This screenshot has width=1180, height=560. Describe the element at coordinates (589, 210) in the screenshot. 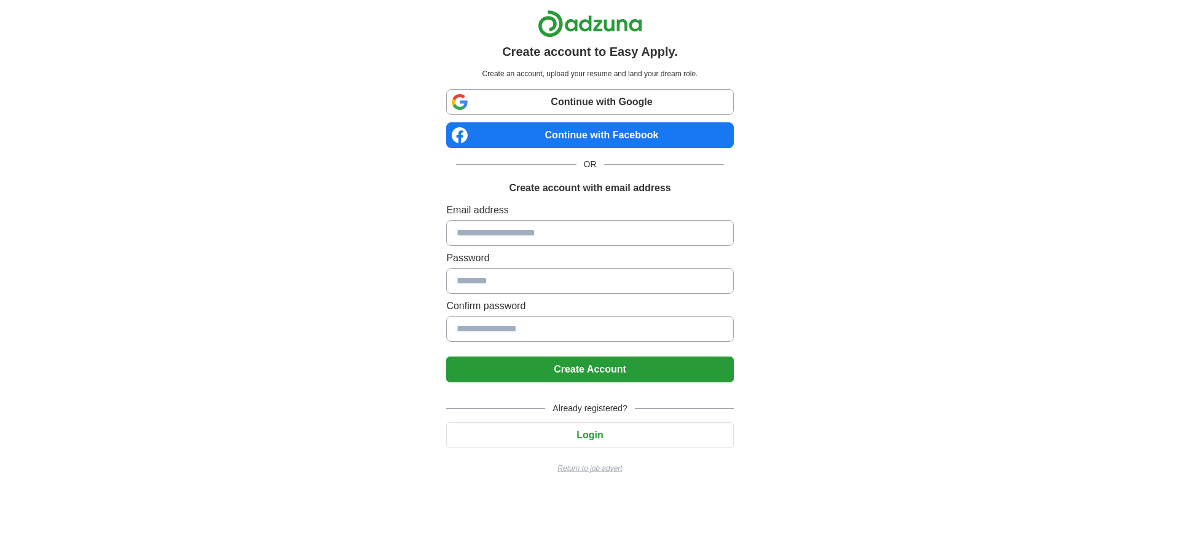

I see `label: Email address` at that location.